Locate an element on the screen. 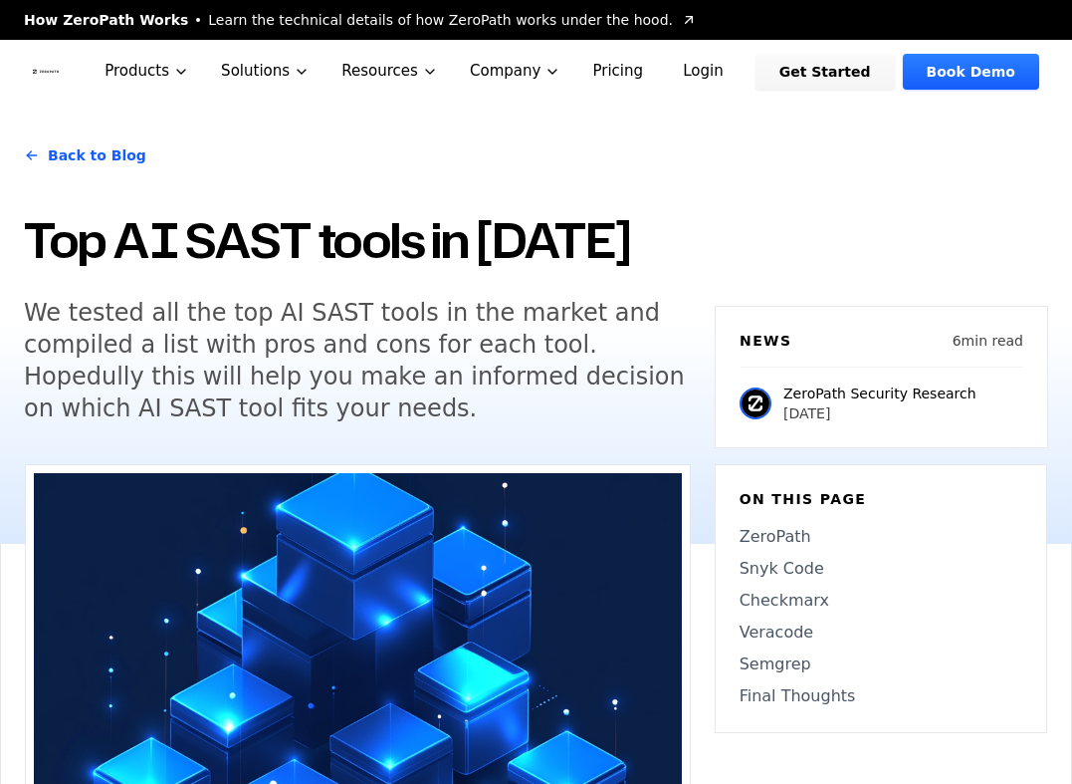  a: ZeroPath is located at coordinates (881, 537).